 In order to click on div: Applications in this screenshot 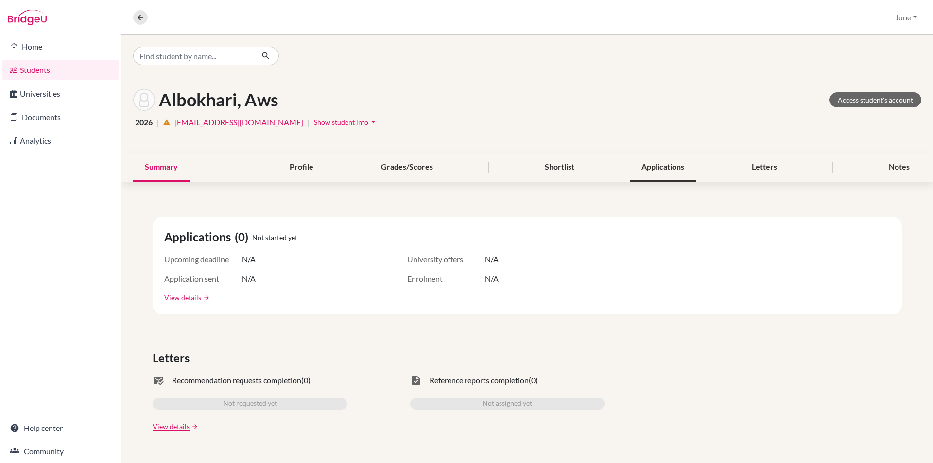, I will do `click(663, 167)`.